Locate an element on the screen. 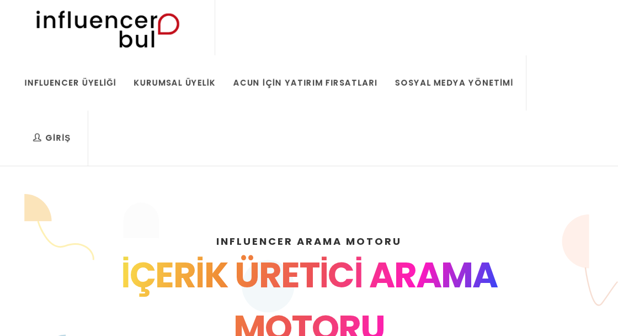 This screenshot has height=336, width=618. a: Influencer Üyeliği is located at coordinates (71, 83).